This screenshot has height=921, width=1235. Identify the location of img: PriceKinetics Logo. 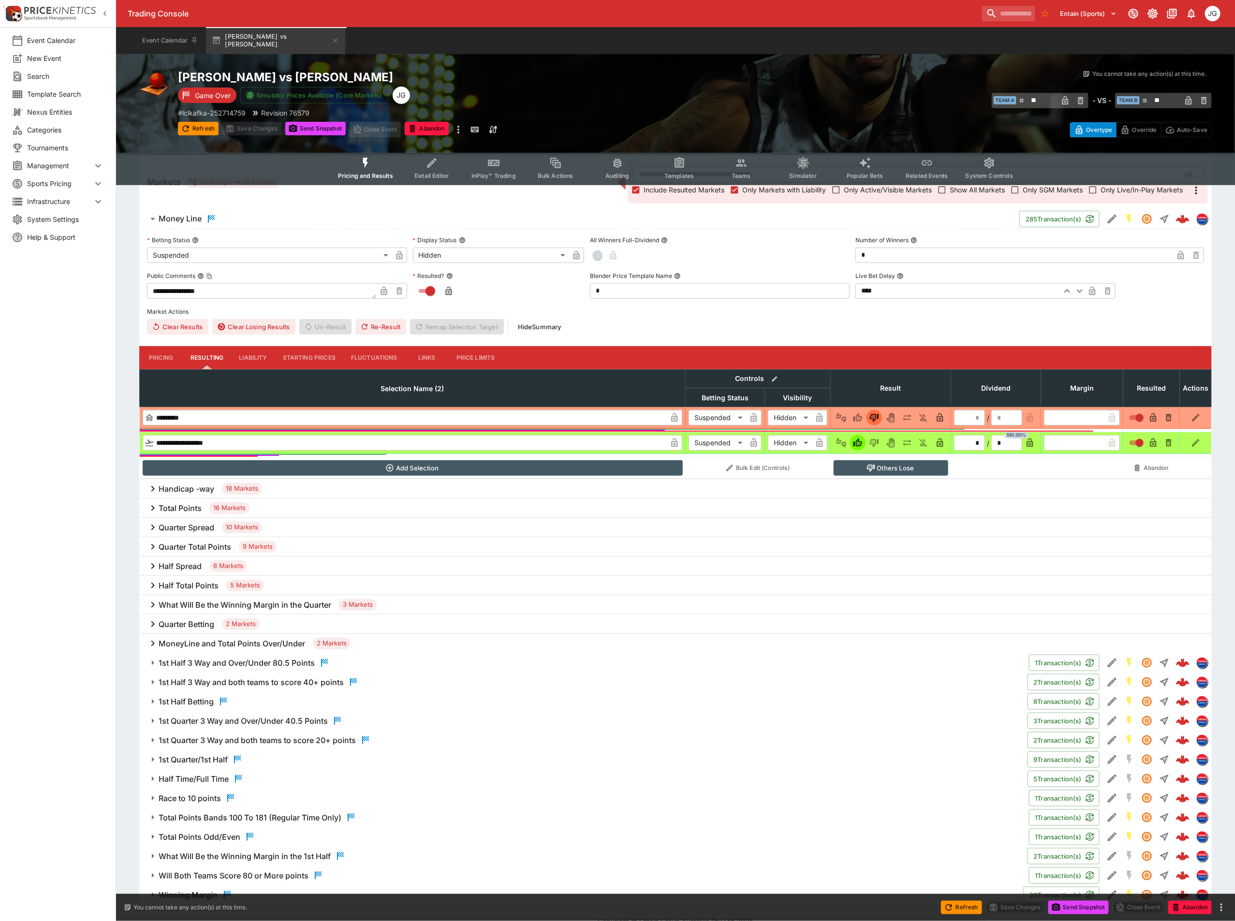
(13, 14).